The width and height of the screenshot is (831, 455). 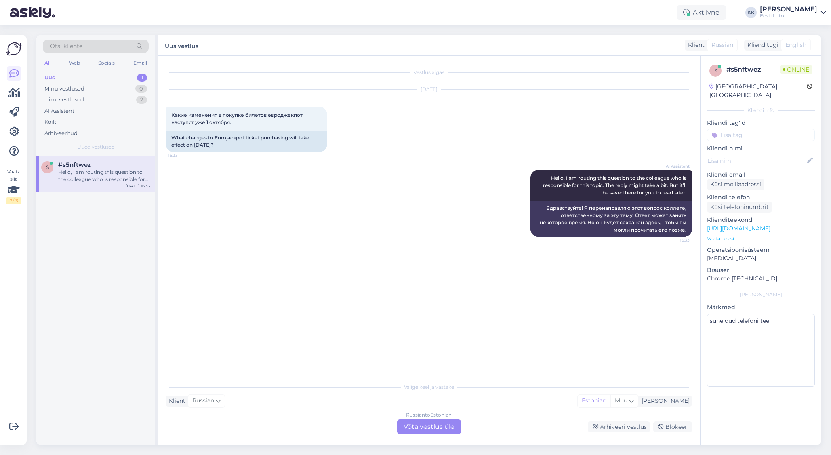 What do you see at coordinates (761, 135) in the screenshot?
I see `input: Lisa tag` at bounding box center [761, 135].